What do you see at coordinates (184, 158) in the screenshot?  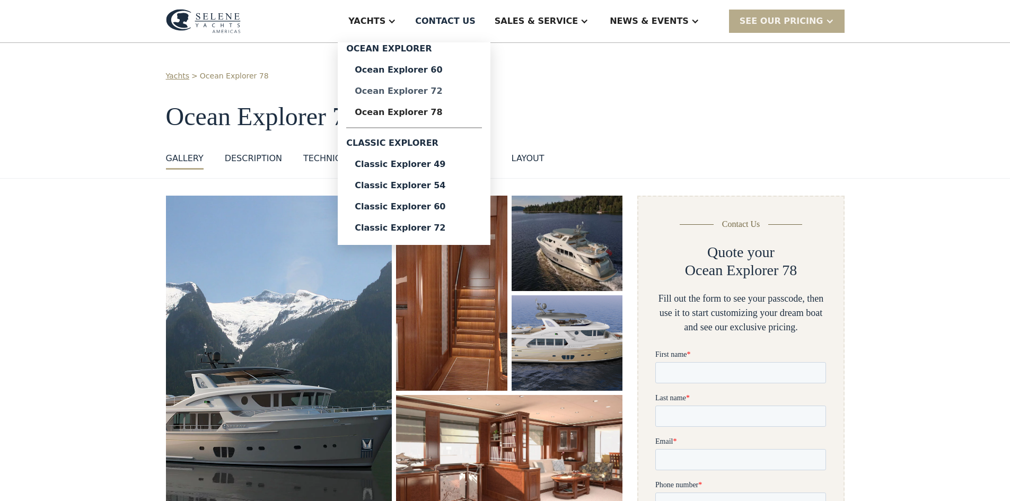 I see `div: GALLERY` at bounding box center [184, 158].